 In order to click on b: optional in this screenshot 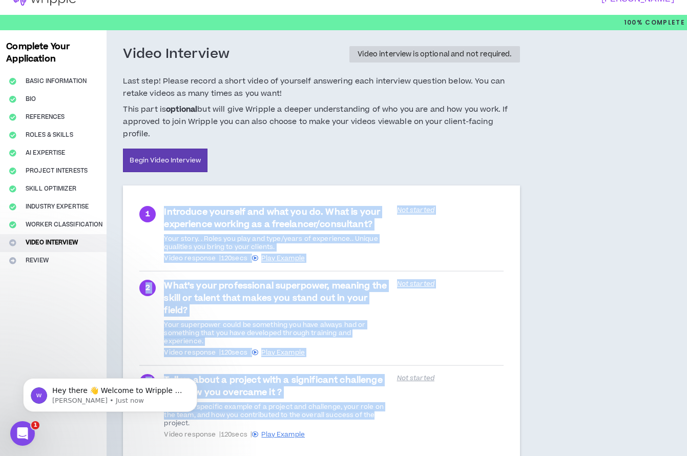, I will do `click(181, 109)`.